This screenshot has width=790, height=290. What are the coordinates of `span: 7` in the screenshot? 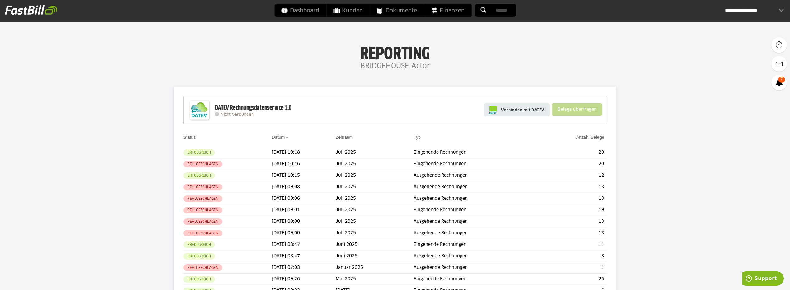 It's located at (781, 80).